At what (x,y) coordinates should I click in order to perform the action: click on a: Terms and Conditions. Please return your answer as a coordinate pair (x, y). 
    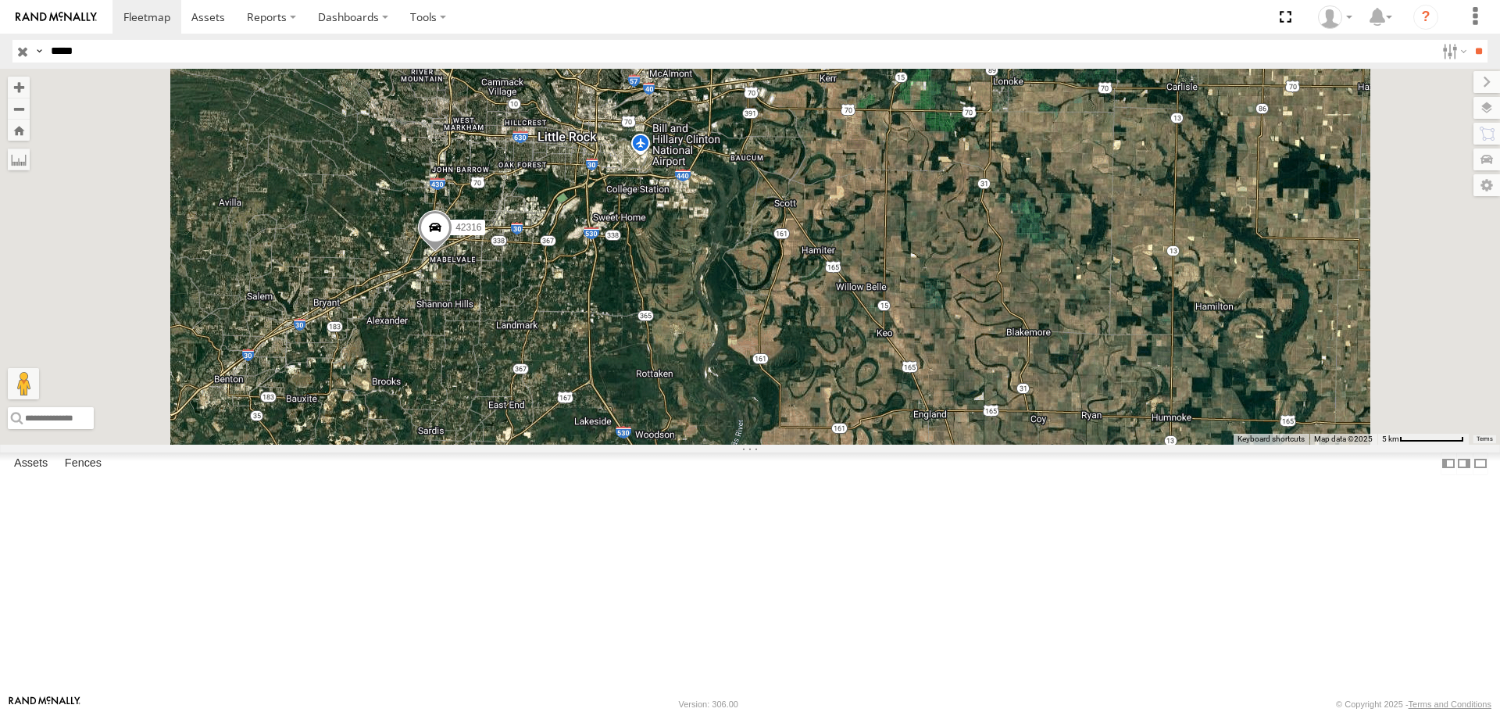
    Looking at the image, I should click on (1450, 704).